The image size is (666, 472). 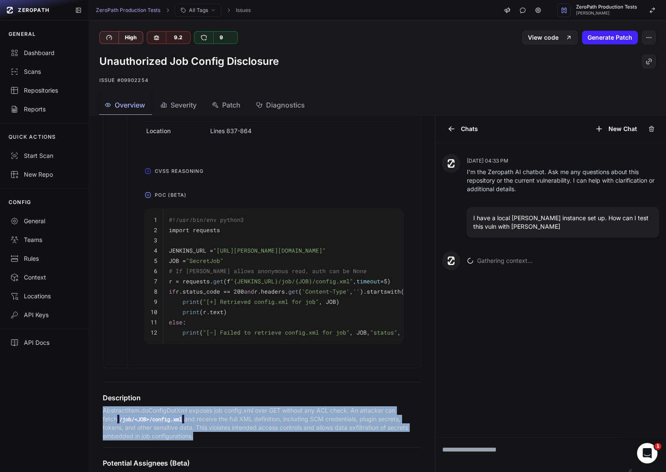 I want to click on a: ZeroPath Production Tests, so click(x=128, y=10).